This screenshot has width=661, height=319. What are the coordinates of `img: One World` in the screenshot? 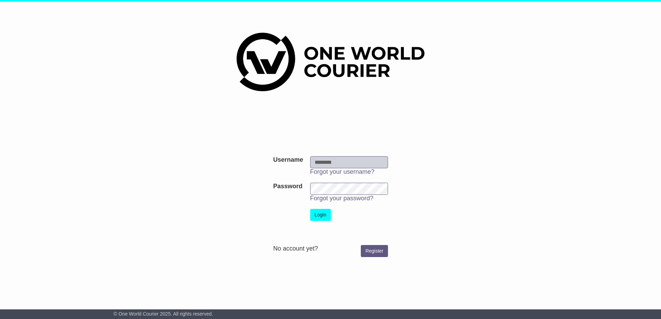 It's located at (330, 62).